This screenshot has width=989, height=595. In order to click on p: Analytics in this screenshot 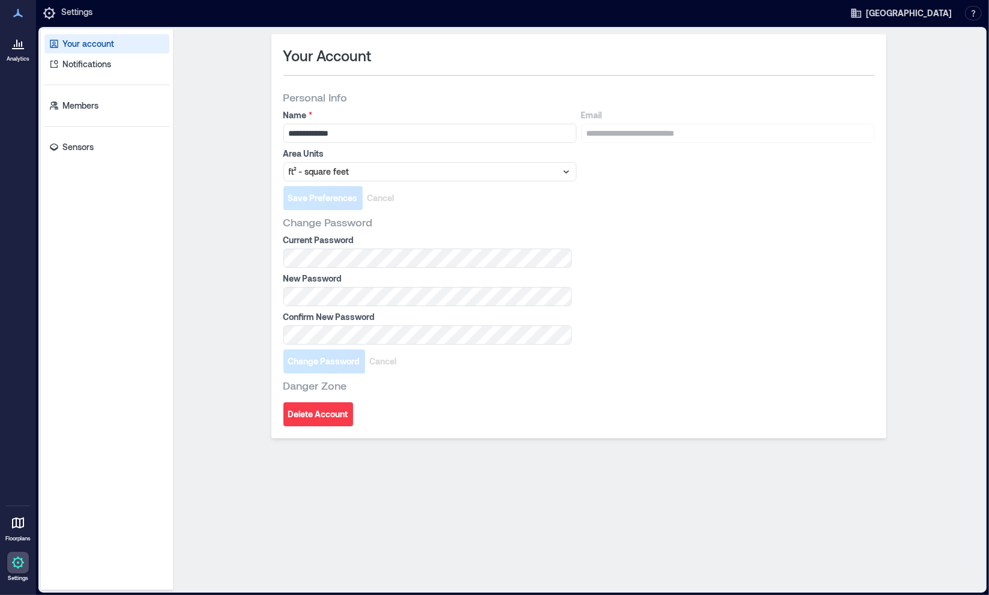, I will do `click(18, 59)`.